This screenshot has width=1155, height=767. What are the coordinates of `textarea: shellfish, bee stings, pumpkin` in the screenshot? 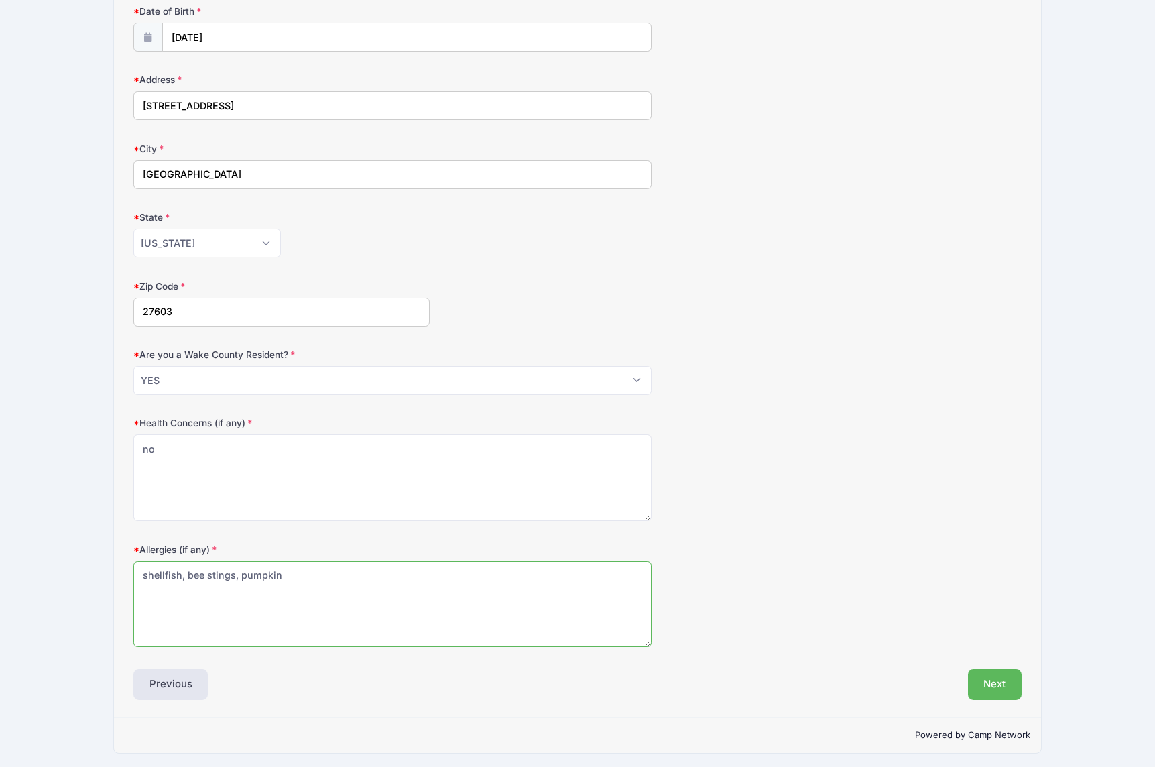 It's located at (392, 604).